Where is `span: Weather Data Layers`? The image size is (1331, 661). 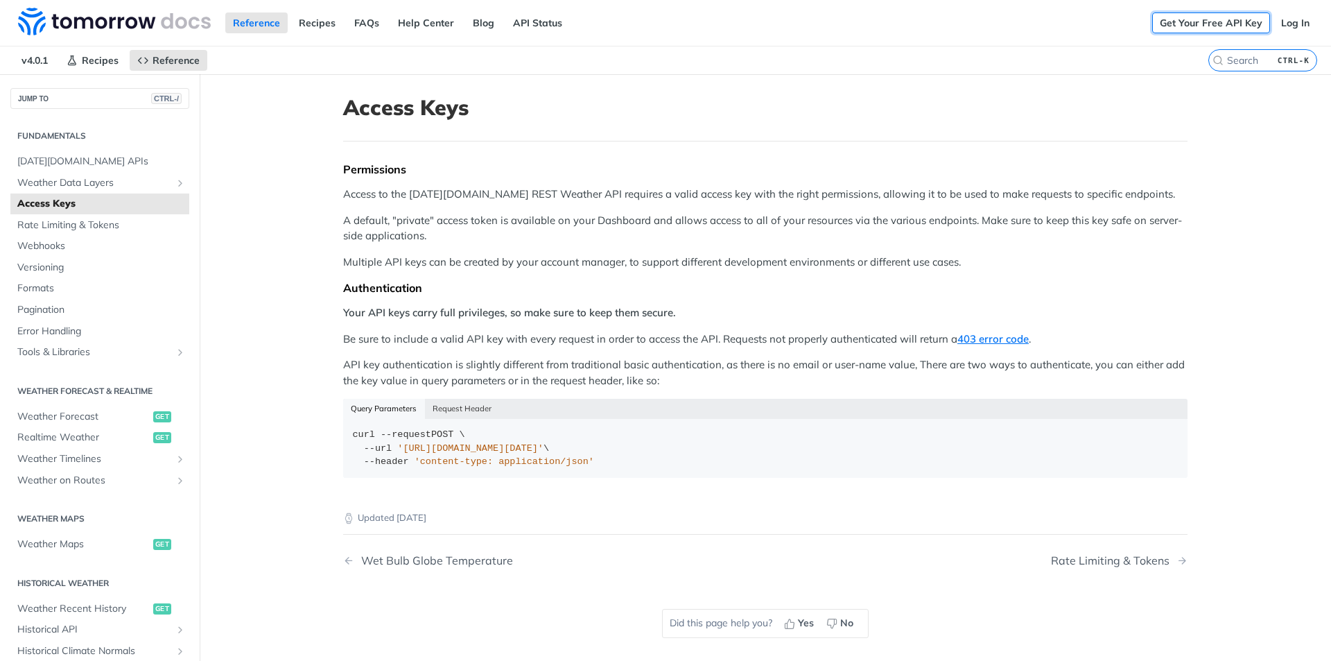 span: Weather Data Layers is located at coordinates (94, 183).